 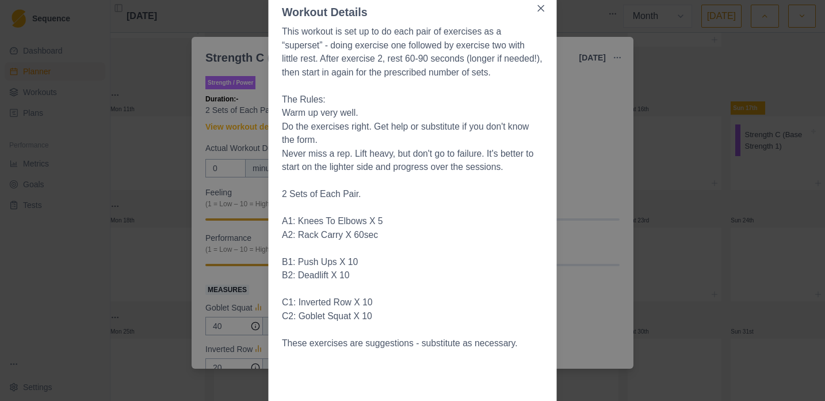 I want to click on p: These exercises are suggestions - substitute as necessary., so click(x=413, y=342).